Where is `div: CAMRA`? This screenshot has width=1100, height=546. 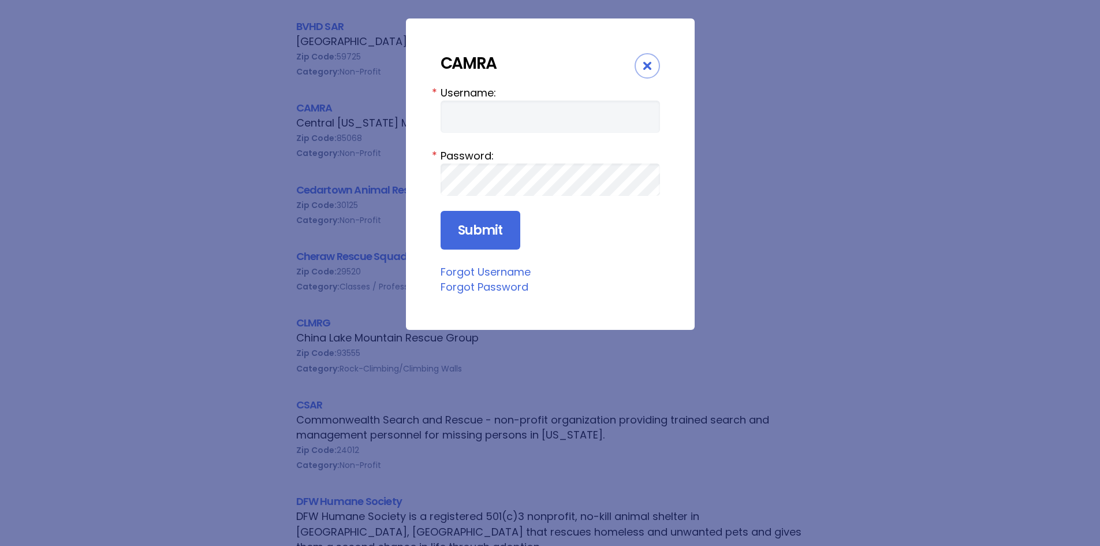
div: CAMRA is located at coordinates (537, 63).